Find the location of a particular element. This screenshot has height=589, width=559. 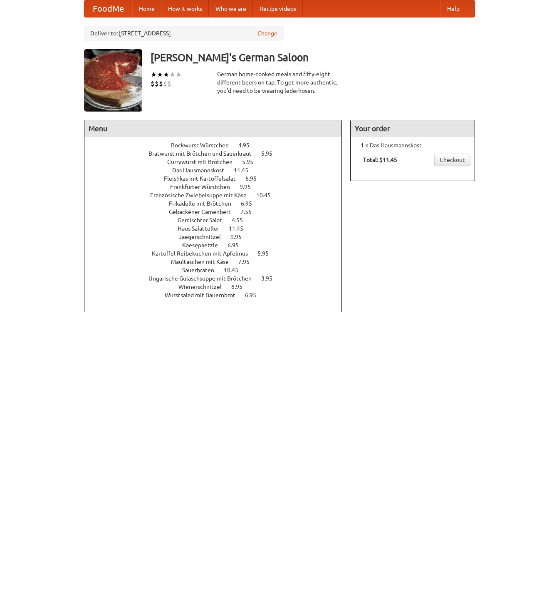

span: 8.95 is located at coordinates (241, 287).